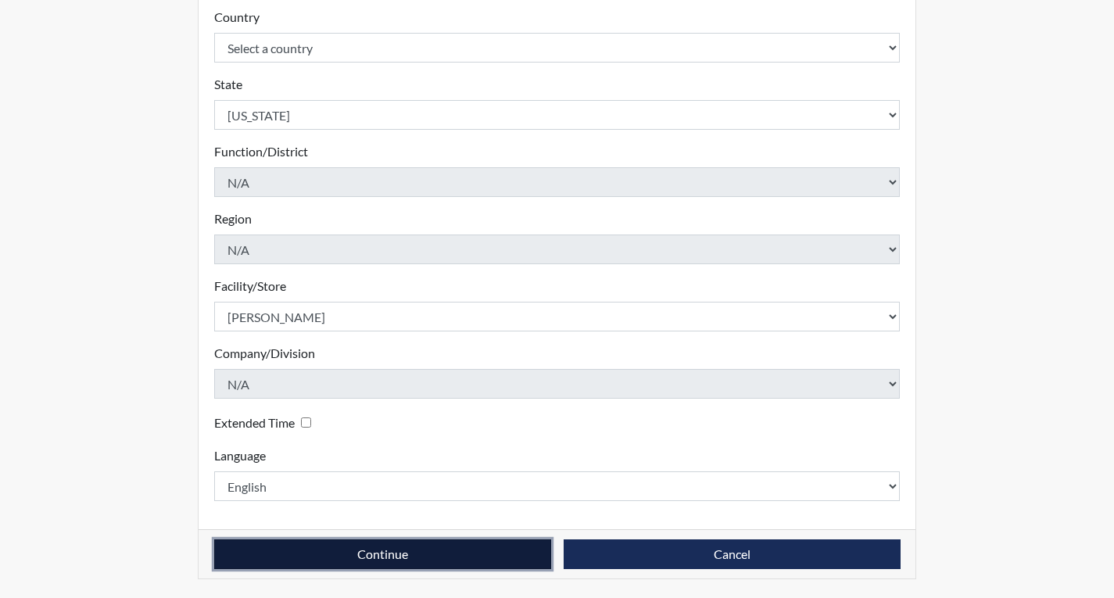  What do you see at coordinates (250, 286) in the screenshot?
I see `label: Facility/Store` at bounding box center [250, 286].